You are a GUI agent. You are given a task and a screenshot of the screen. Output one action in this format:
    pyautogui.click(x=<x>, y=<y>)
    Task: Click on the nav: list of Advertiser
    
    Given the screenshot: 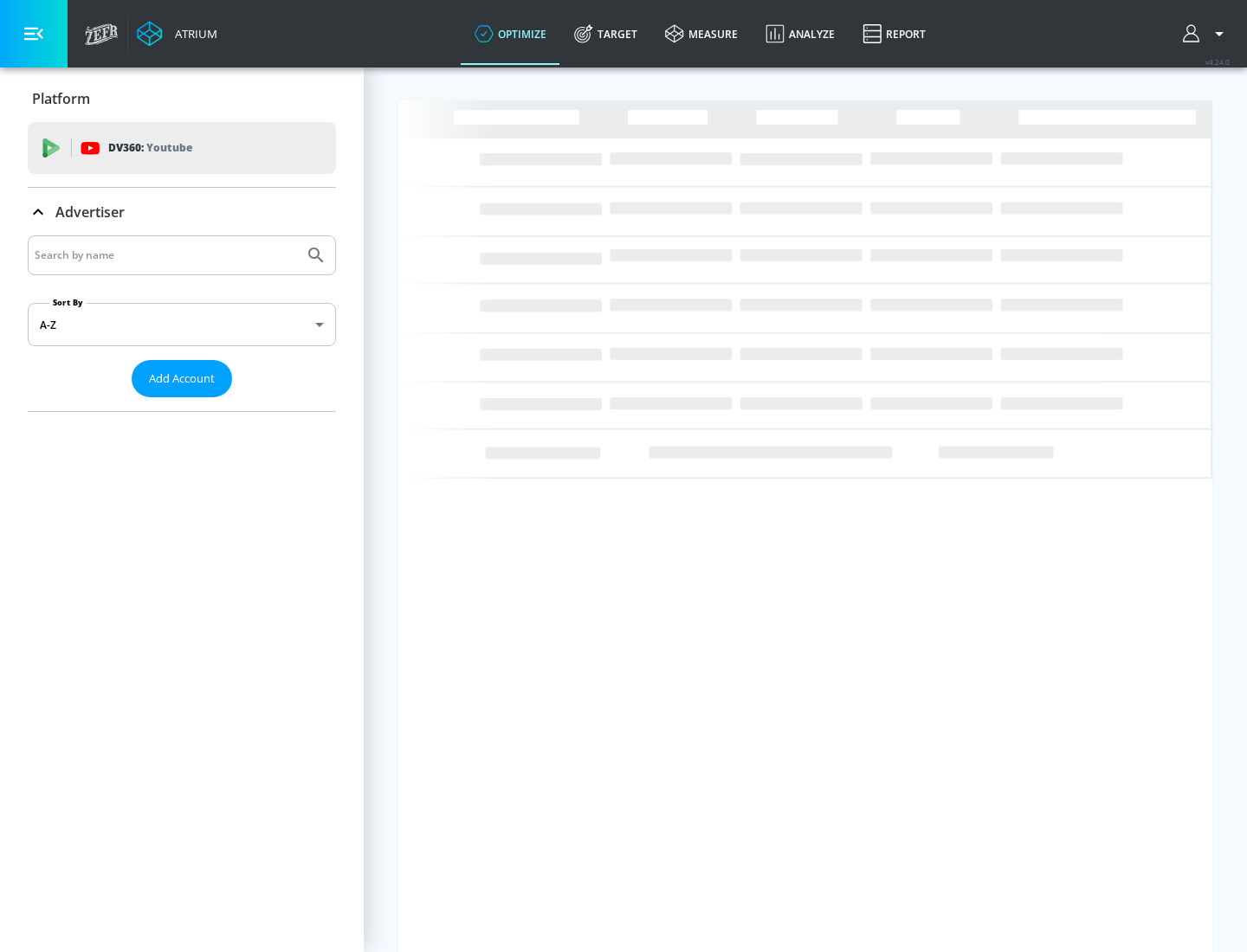 What is the action you would take?
    pyautogui.click(x=182, y=404)
    